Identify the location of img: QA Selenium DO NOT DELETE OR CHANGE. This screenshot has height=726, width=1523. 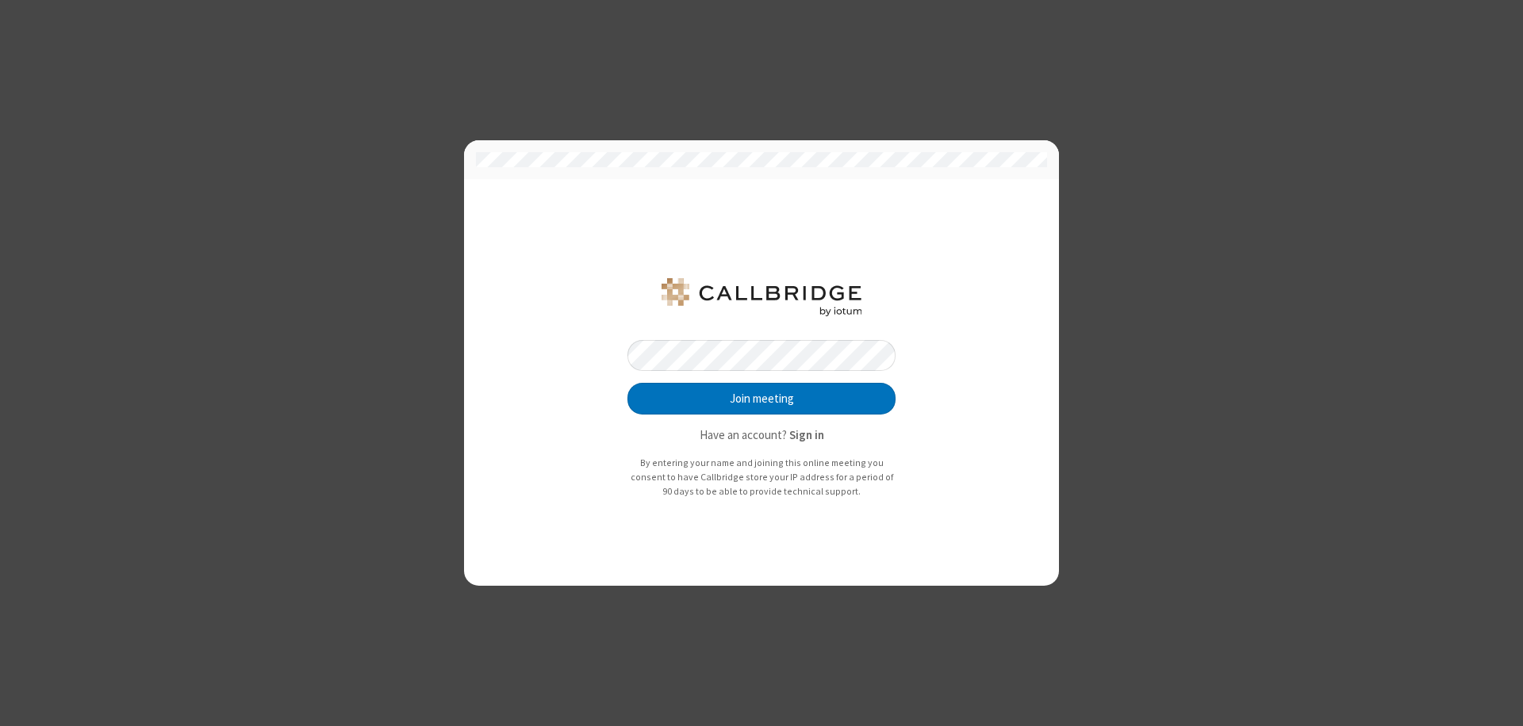
(761, 297).